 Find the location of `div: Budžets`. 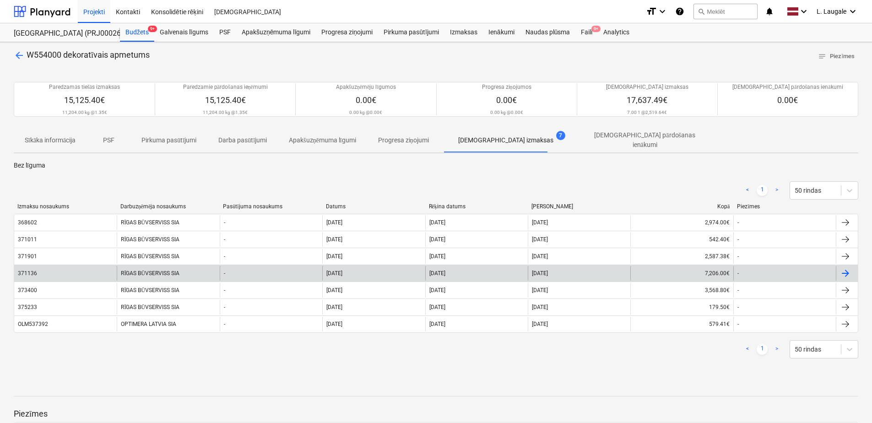

div: Budžets is located at coordinates (137, 33).